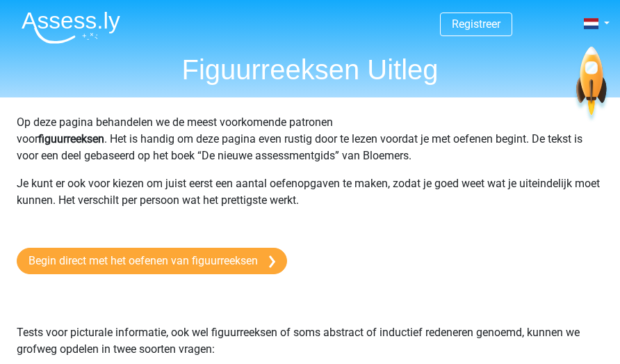  What do you see at coordinates (71, 138) in the screenshot?
I see `b: figuurreeksen` at bounding box center [71, 138].